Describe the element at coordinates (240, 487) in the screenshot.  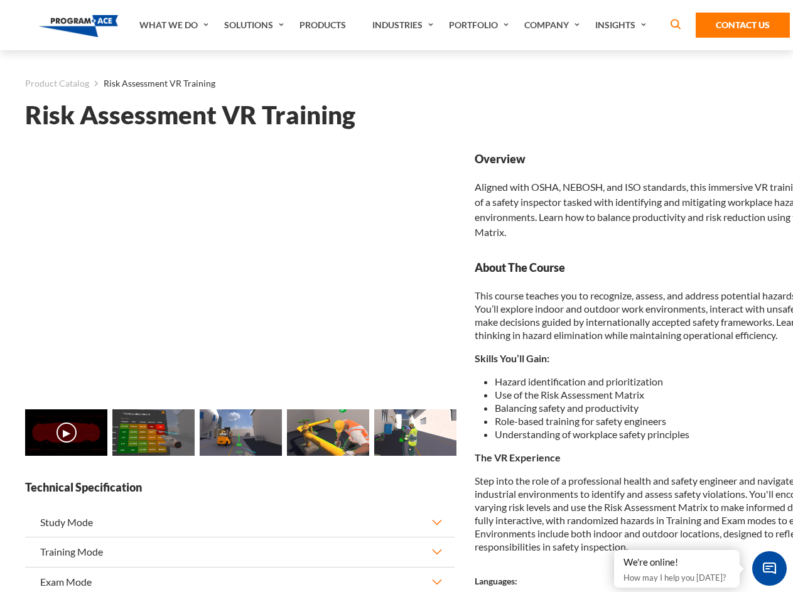
I see `strong: Technical Specification` at that location.